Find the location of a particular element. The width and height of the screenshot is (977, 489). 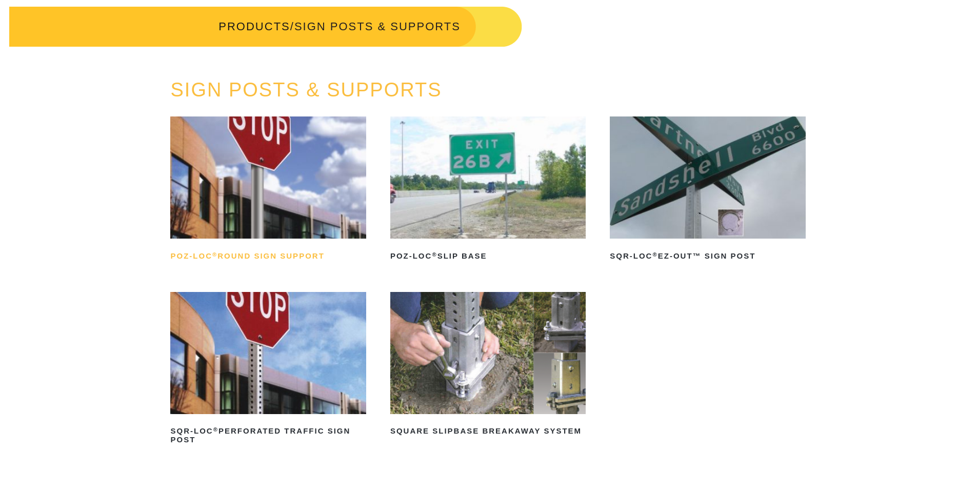

a: PRODUCTS is located at coordinates (254, 26).